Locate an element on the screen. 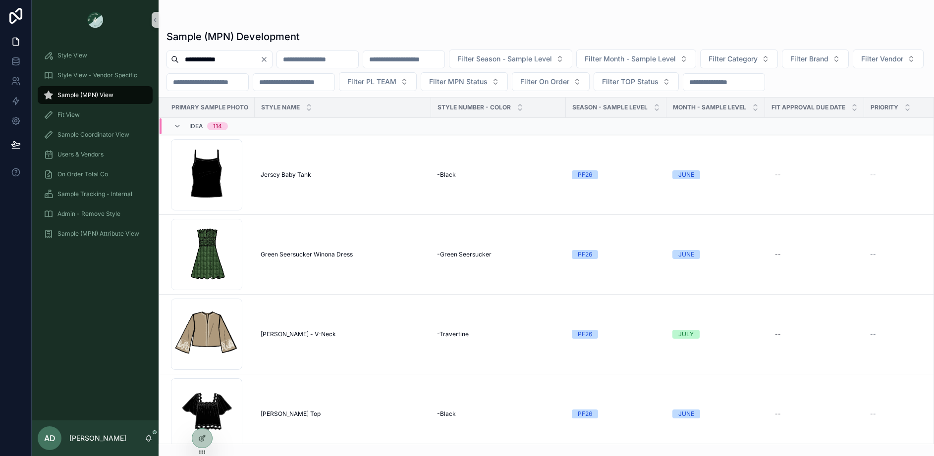 This screenshot has width=934, height=456. a: Sample Coordinator View is located at coordinates (95, 135).